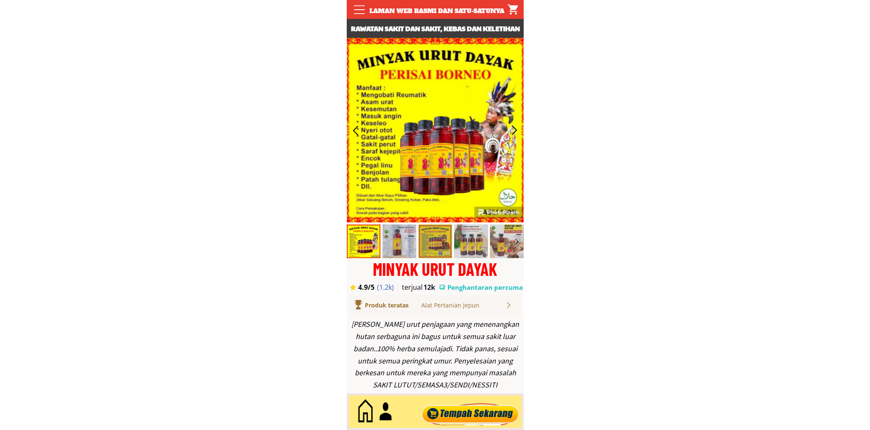  I want to click on h3: 4.9/5, so click(370, 287).